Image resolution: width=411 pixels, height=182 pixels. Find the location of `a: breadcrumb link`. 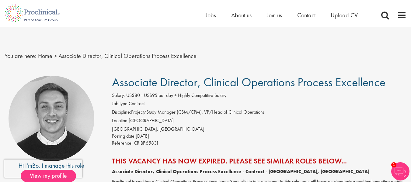

a: breadcrumb link is located at coordinates (45, 56).